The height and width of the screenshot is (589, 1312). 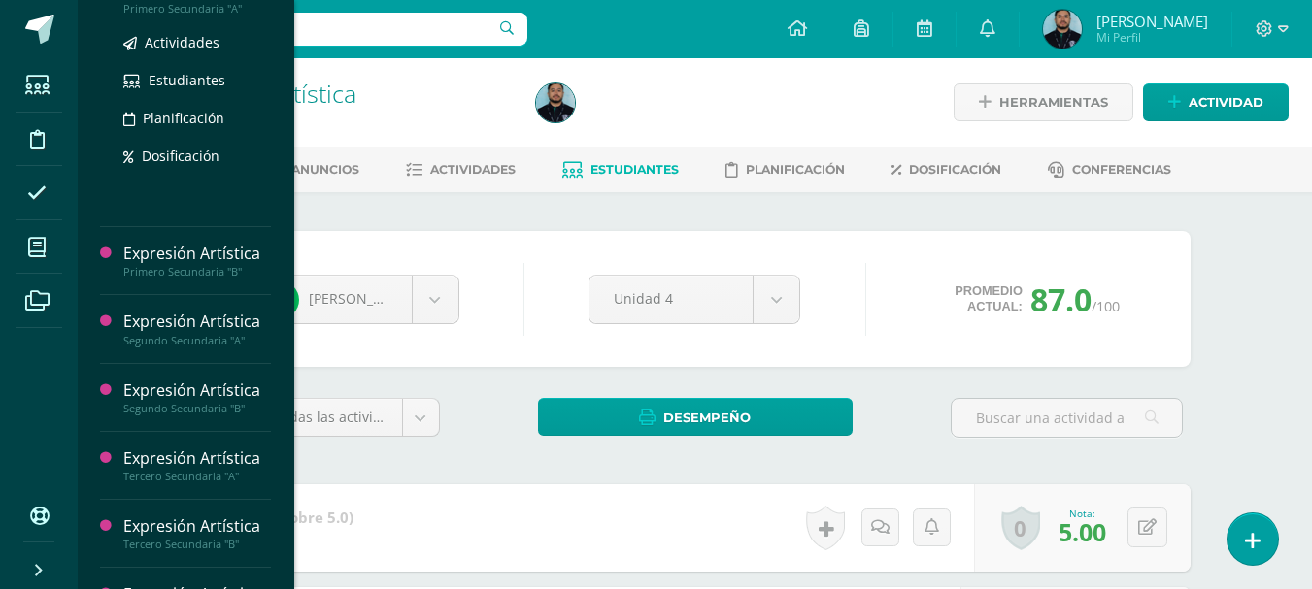 What do you see at coordinates (1216, 102) in the screenshot?
I see `a: Actividad` at bounding box center [1216, 102].